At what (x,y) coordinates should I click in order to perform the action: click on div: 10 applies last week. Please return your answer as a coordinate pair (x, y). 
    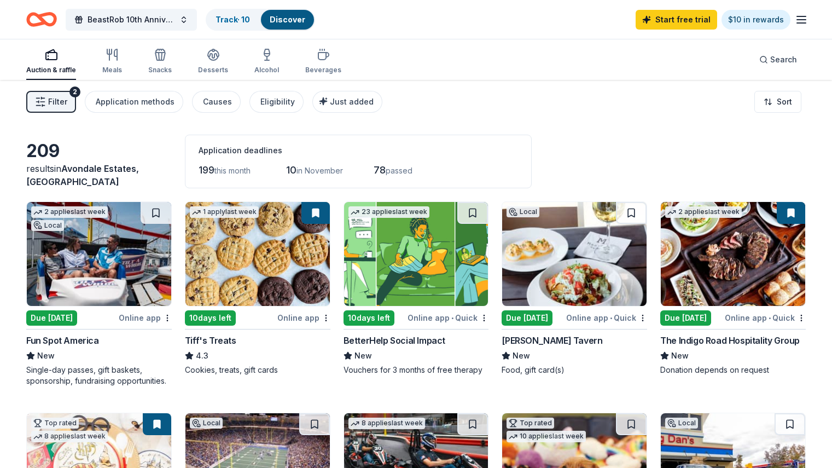
    Looking at the image, I should click on (546, 436).